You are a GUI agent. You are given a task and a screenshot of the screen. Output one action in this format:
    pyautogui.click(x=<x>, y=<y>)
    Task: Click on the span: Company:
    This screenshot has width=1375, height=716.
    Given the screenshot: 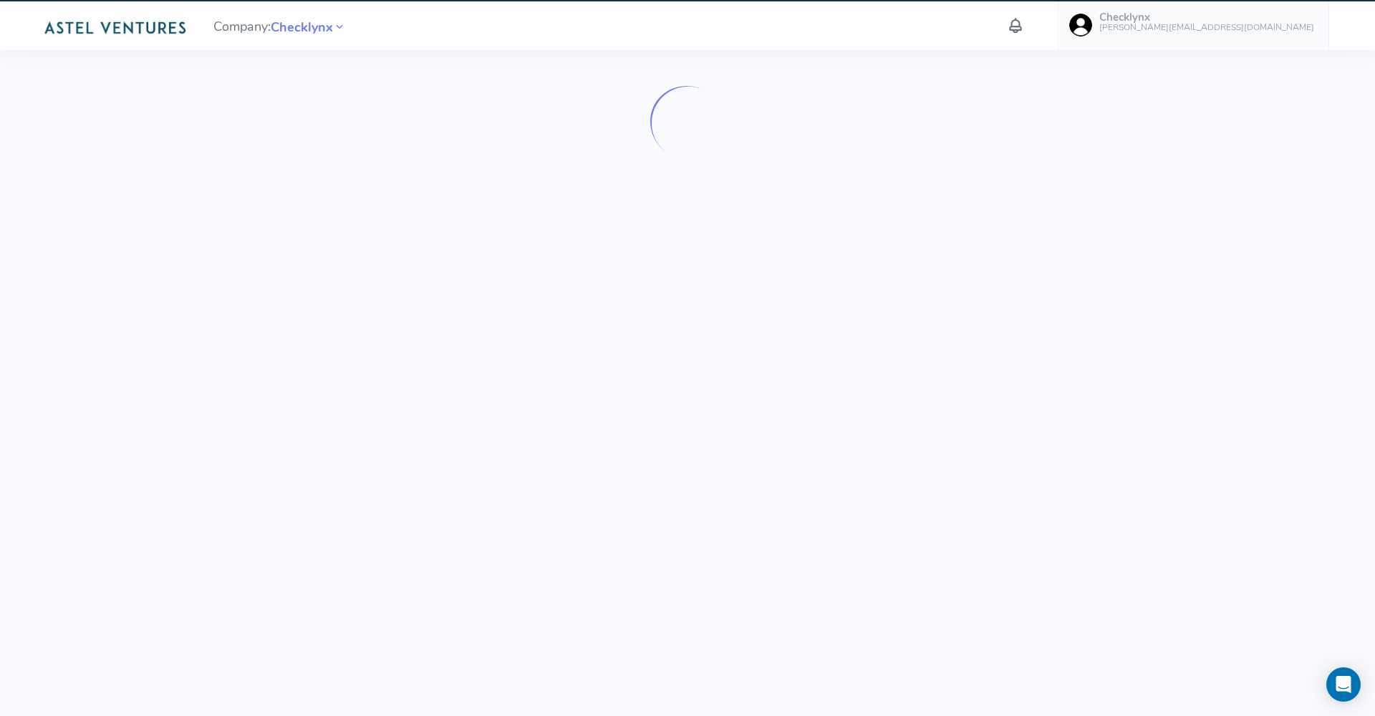 What is the action you would take?
    pyautogui.click(x=279, y=25)
    